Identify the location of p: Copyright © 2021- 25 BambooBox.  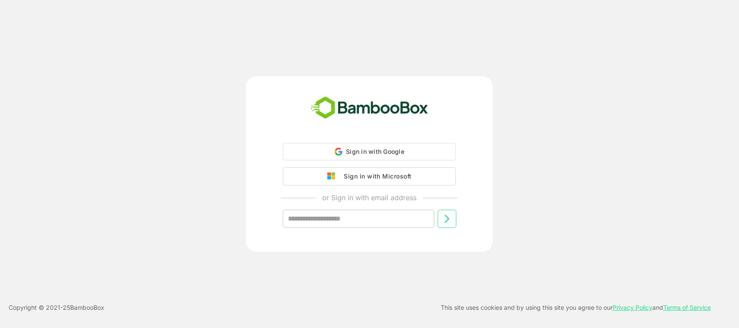
(56, 307).